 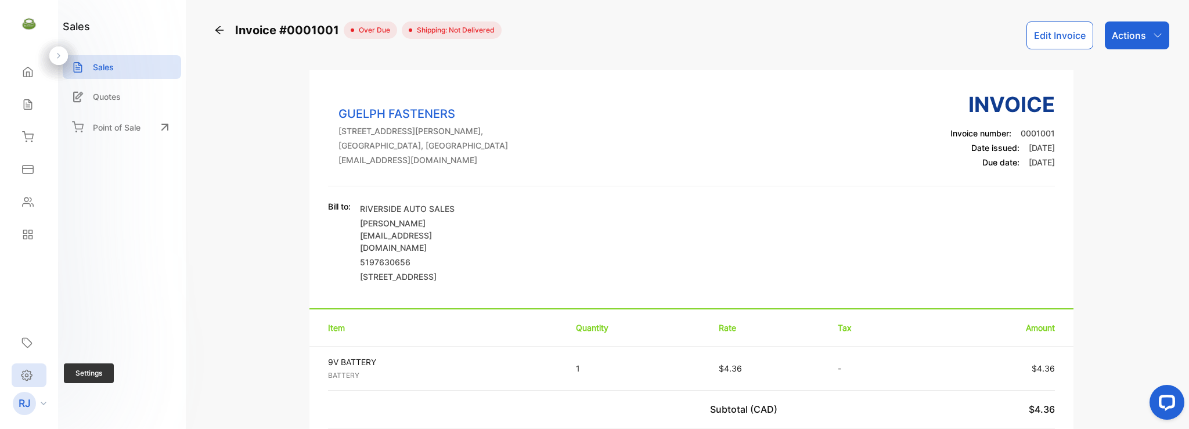 I want to click on p: RJ, so click(x=24, y=404).